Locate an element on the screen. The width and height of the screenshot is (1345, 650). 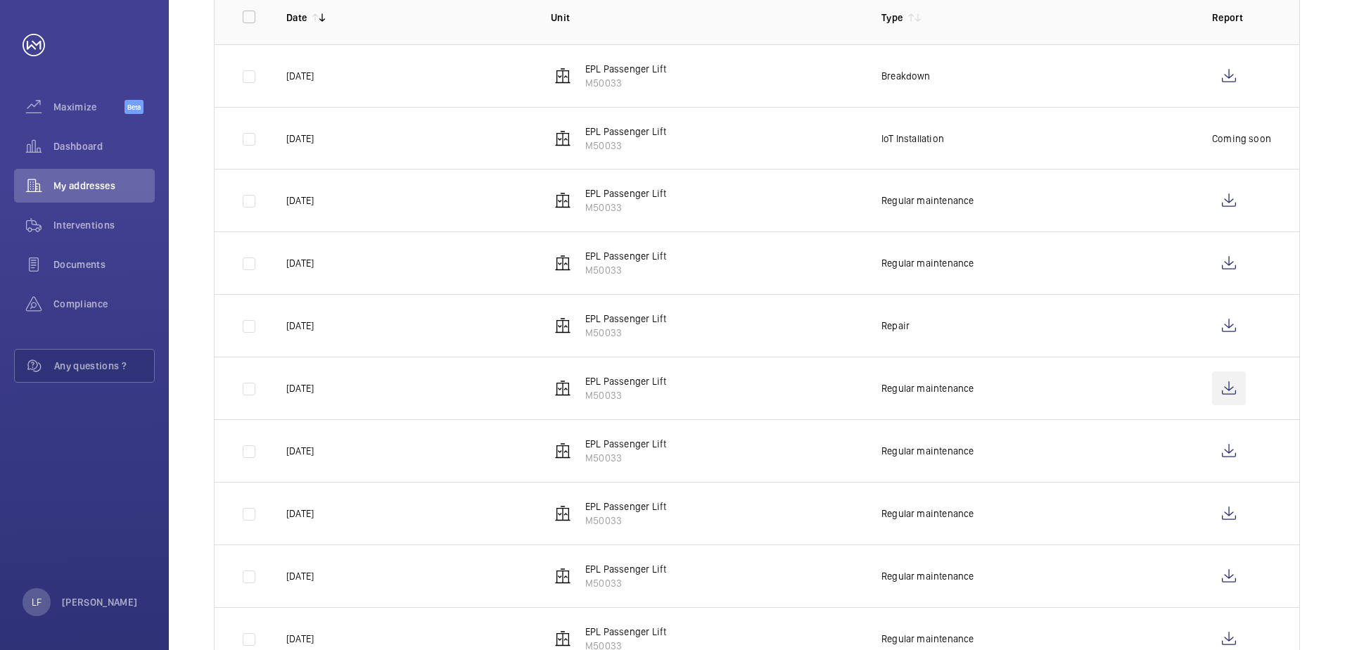
p: Breakdown is located at coordinates (906, 76).